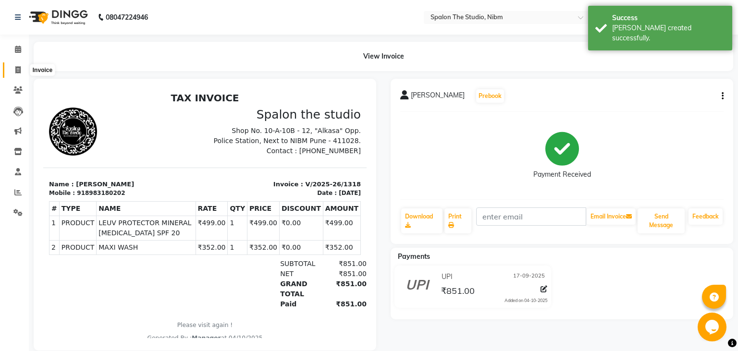  Describe the element at coordinates (490, 96) in the screenshot. I see `button: Prebook` at that location.